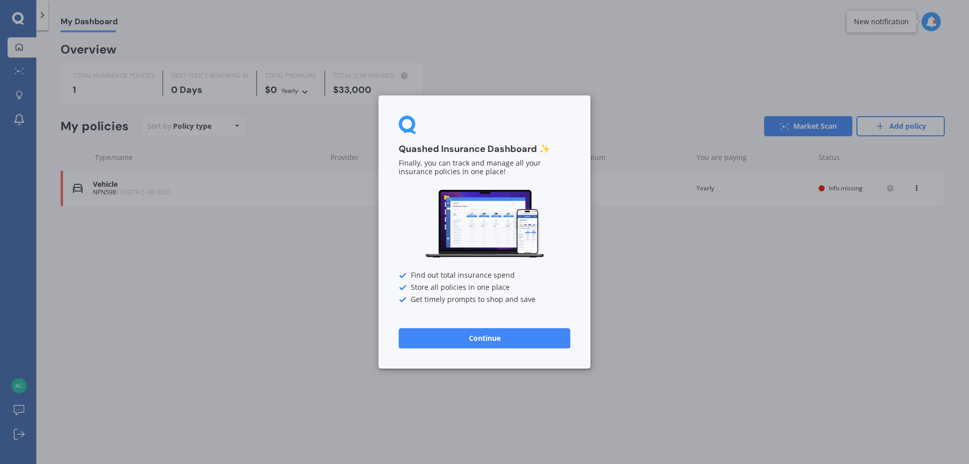 The image size is (969, 464). What do you see at coordinates (484, 288) in the screenshot?
I see `div: Store all policies in one place` at bounding box center [484, 288].